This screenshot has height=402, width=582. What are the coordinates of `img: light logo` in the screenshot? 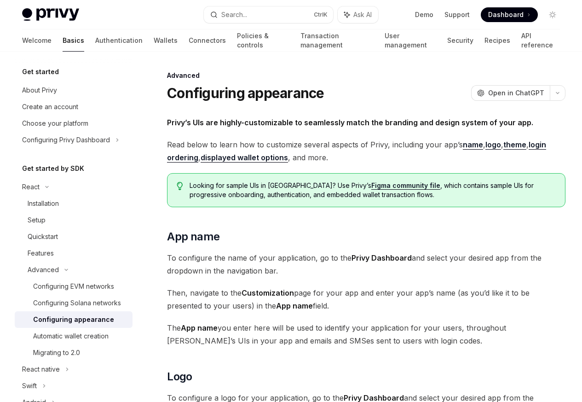 It's located at (51, 15).